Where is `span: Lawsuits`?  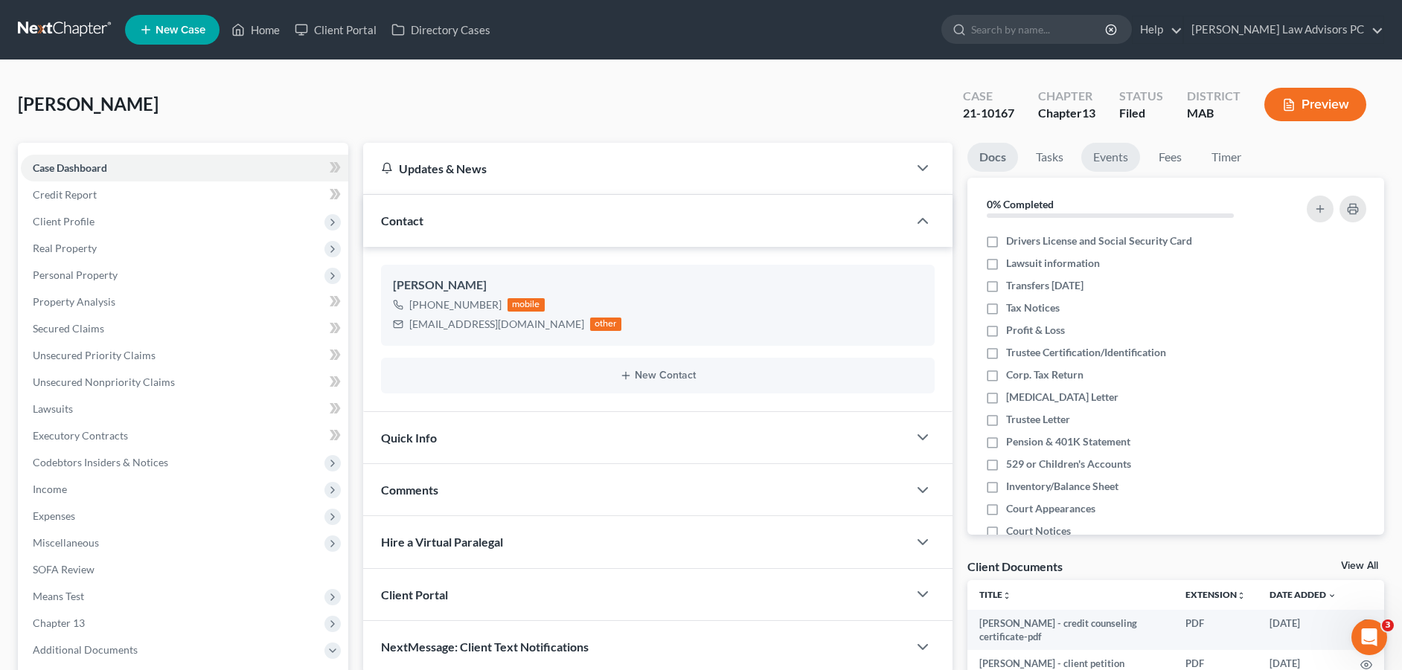 span: Lawsuits is located at coordinates (53, 408).